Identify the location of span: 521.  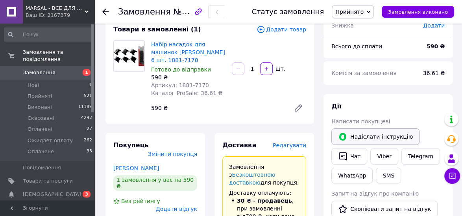
(88, 96).